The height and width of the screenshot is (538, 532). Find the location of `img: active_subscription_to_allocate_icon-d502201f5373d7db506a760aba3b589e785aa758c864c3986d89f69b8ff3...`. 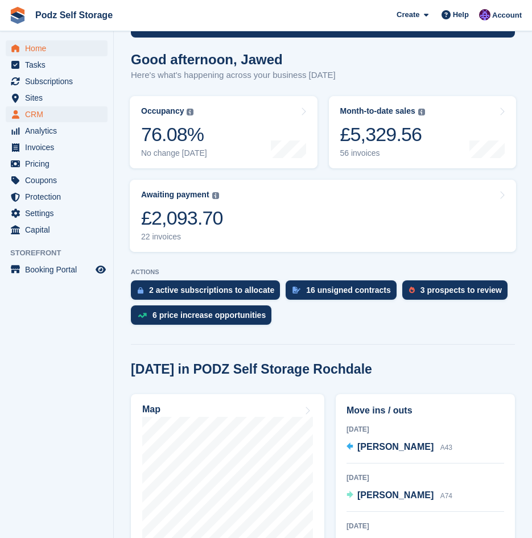

img: active_subscription_to_allocate_icon-d502201f5373d7db506a760aba3b589e785aa758c864c3986d89f69b8ff3... is located at coordinates (141, 290).